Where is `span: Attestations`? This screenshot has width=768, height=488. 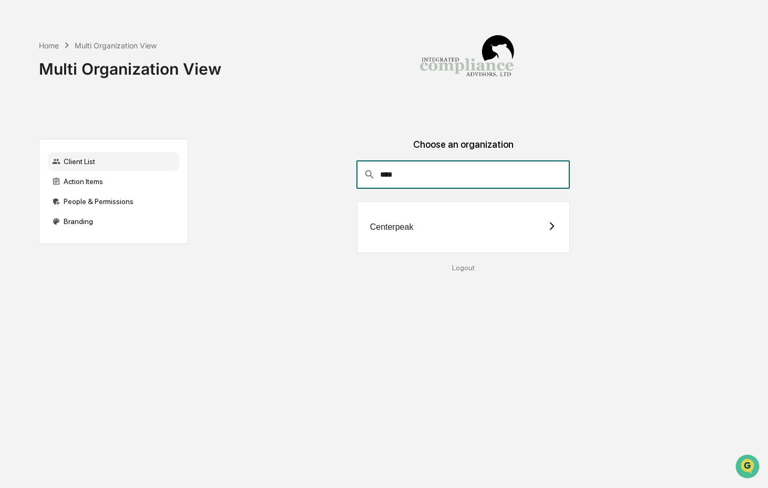 span: Attestations is located at coordinates (108, 138).